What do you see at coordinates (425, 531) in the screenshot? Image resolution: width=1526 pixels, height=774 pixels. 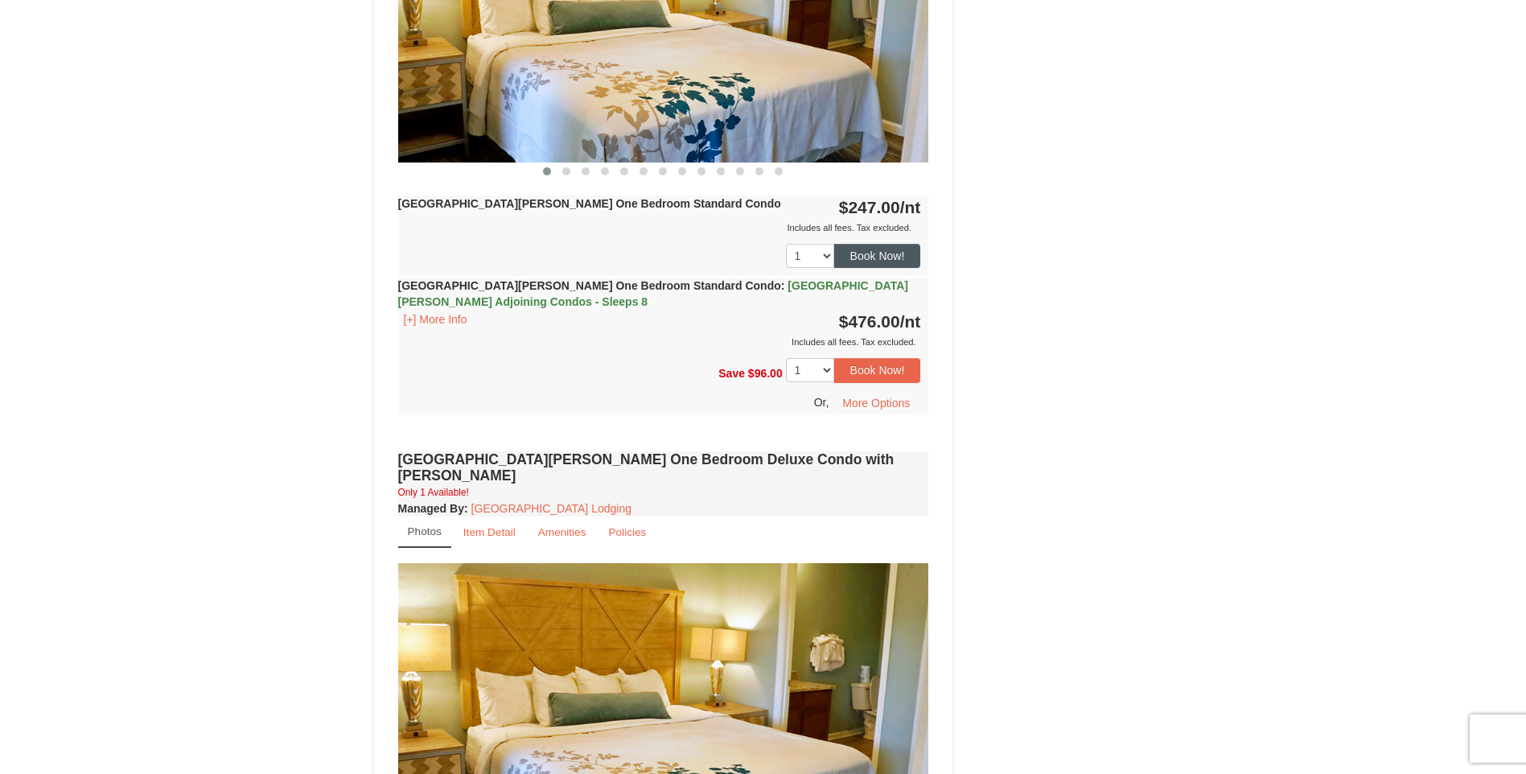 I see `small: Photos` at bounding box center [425, 531].